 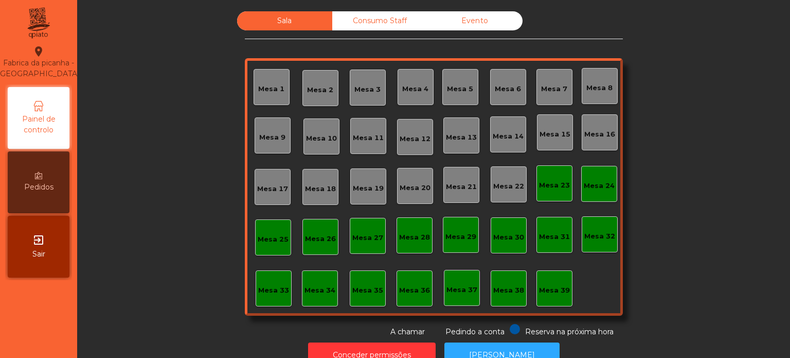 I want to click on div: Mesa 2, so click(x=320, y=90).